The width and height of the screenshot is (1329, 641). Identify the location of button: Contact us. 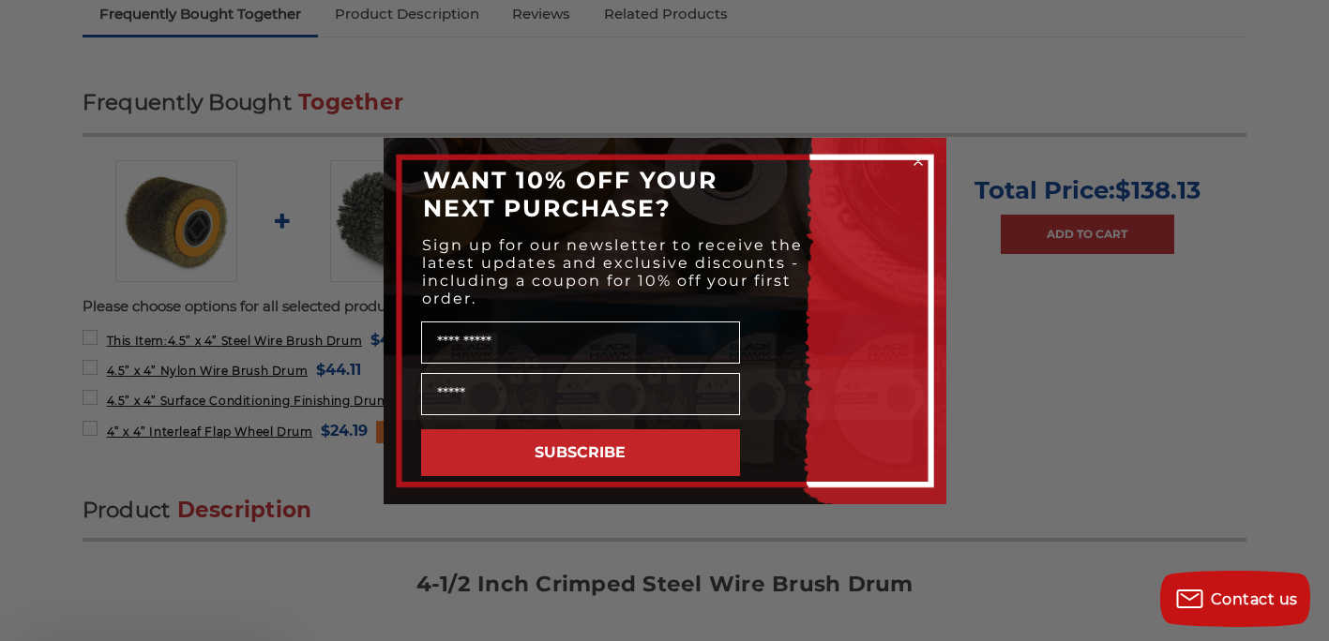
(1235, 599).